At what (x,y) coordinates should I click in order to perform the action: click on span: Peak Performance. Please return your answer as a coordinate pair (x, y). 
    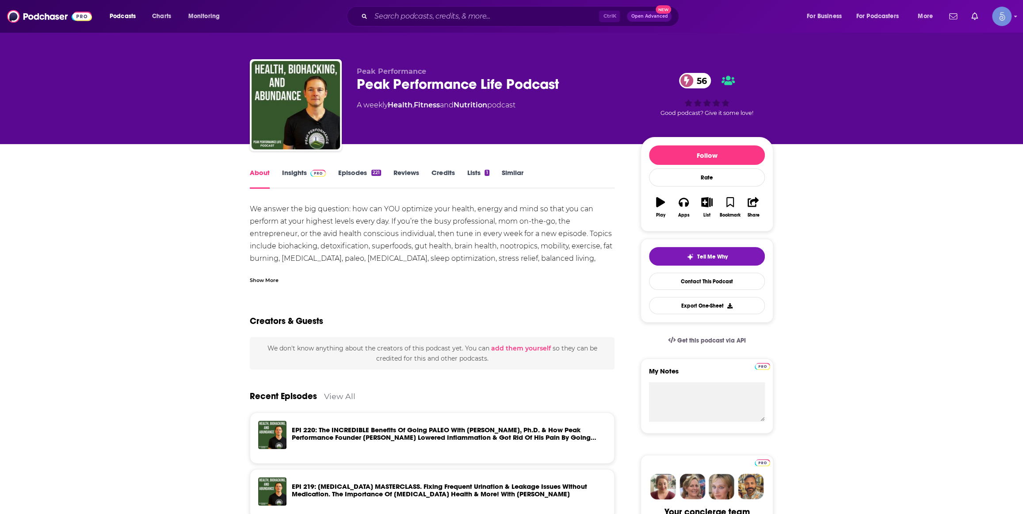
    Looking at the image, I should click on (391, 71).